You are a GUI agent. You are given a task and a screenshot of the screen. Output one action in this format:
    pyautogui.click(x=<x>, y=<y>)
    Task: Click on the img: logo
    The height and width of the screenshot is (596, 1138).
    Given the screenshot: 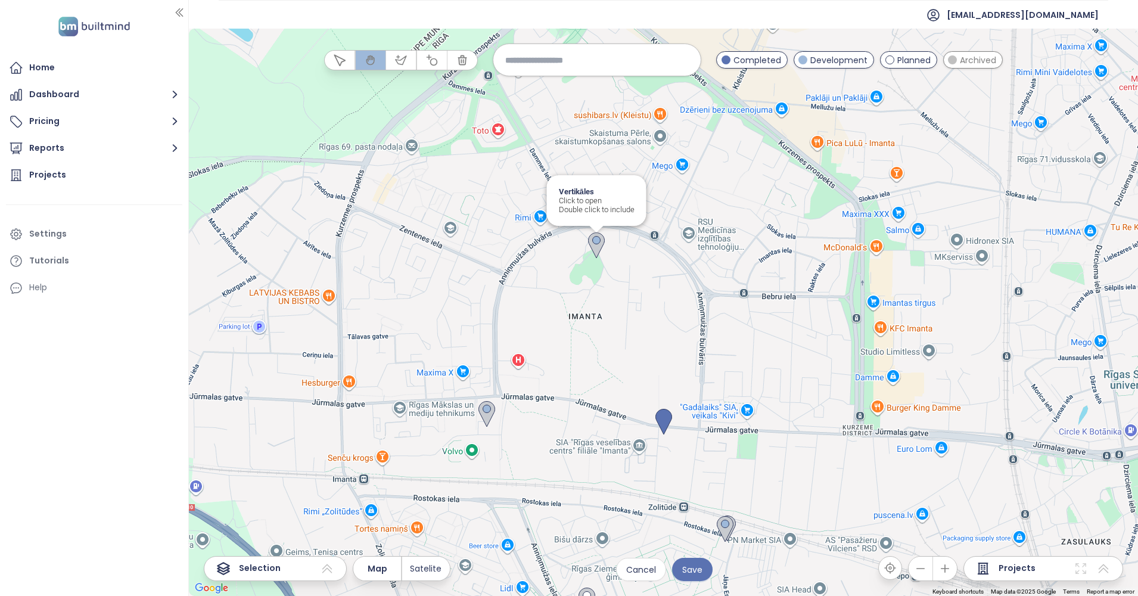 What is the action you would take?
    pyautogui.click(x=94, y=26)
    